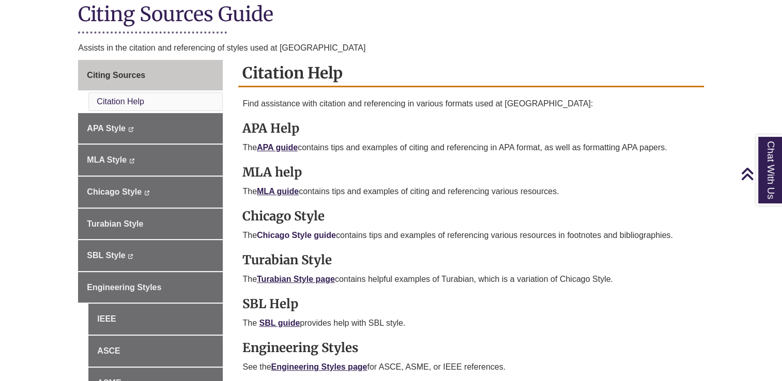 The width and height of the screenshot is (782, 381). What do you see at coordinates (150, 75) in the screenshot?
I see `a: Citing Sources` at bounding box center [150, 75].